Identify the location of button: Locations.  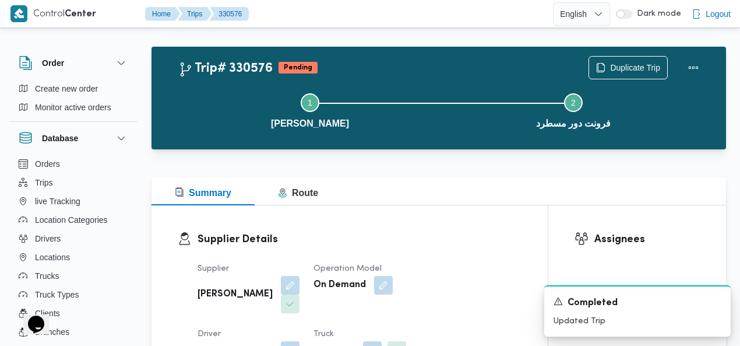
(73, 257).